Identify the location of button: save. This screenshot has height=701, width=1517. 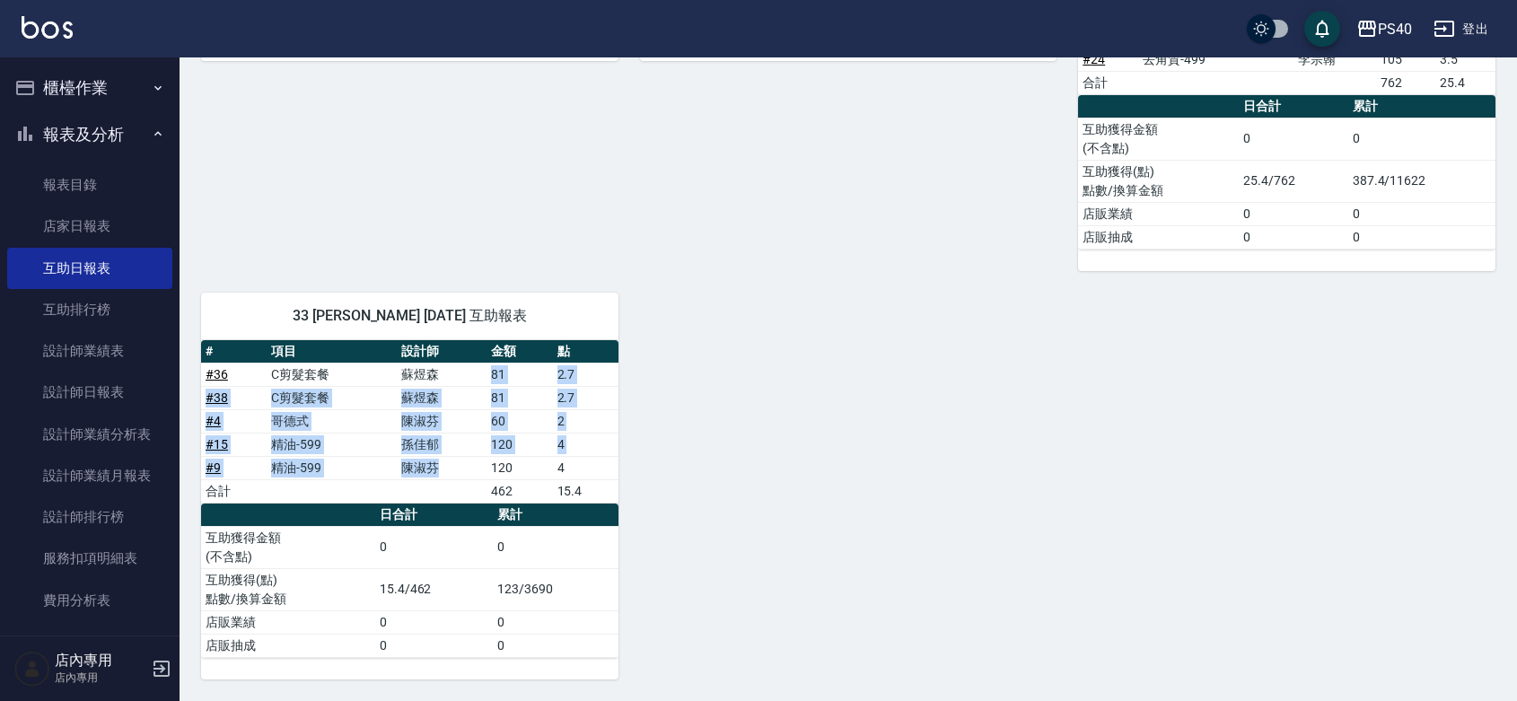
(1322, 29).